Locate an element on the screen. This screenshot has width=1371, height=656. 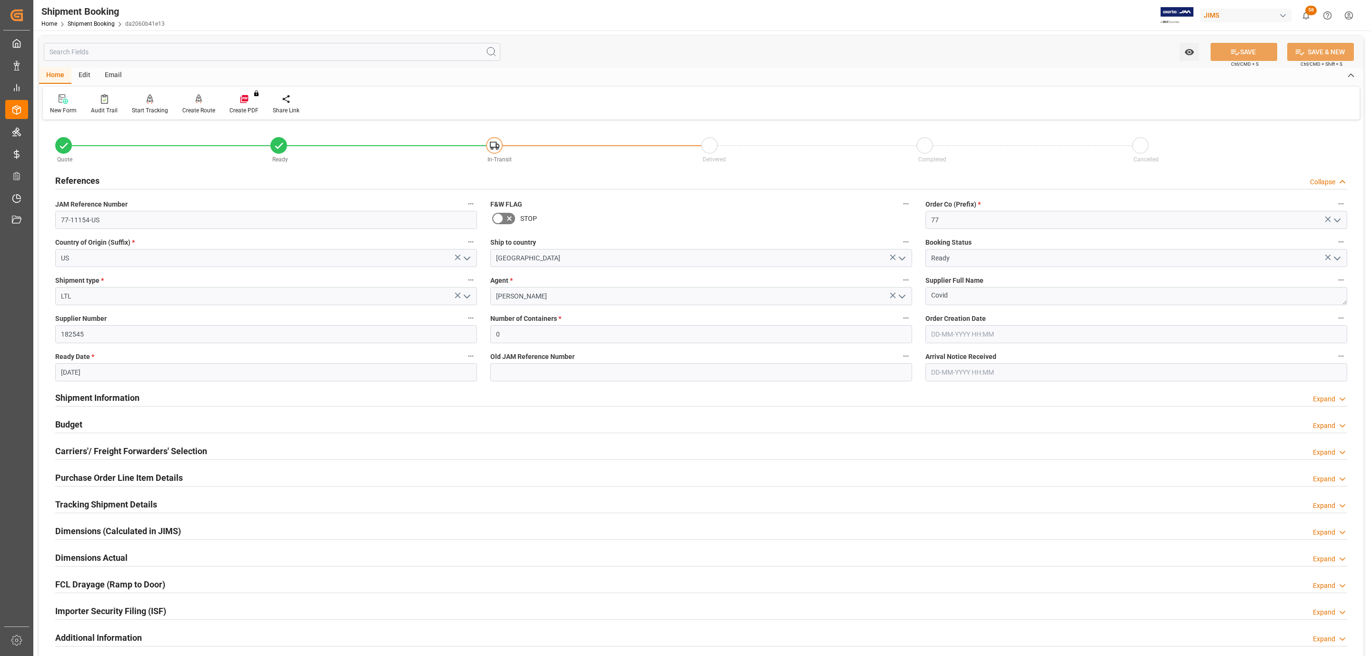
div: Home is located at coordinates (55, 76).